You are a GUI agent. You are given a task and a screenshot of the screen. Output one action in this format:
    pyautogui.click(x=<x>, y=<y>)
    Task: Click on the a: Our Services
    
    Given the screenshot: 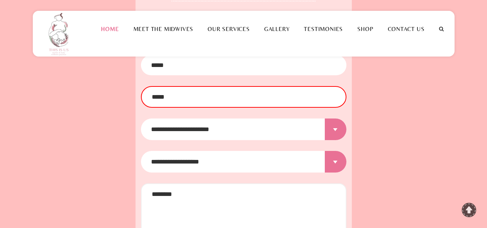 What is the action you would take?
    pyautogui.click(x=228, y=29)
    